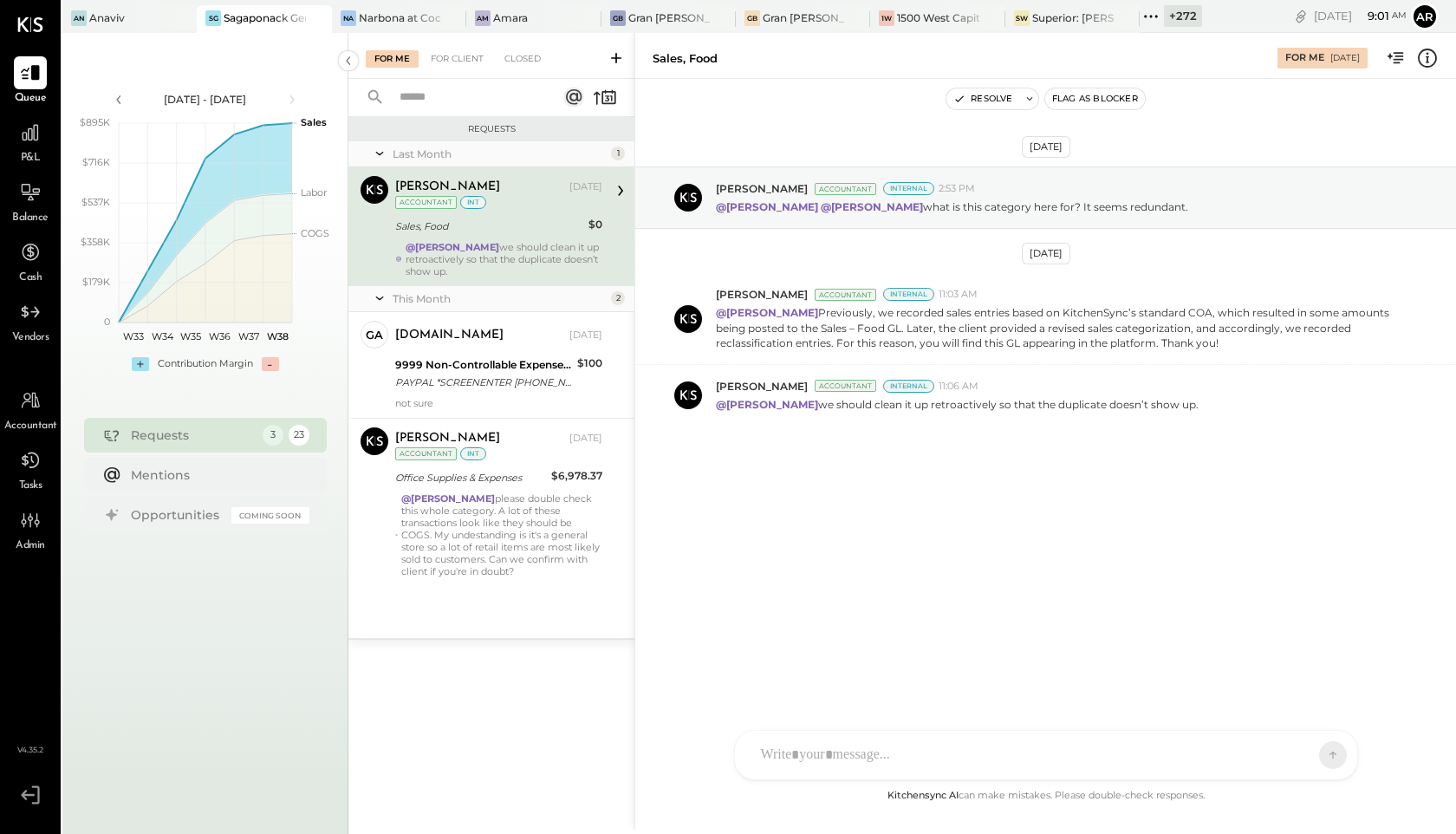 The width and height of the screenshot is (1456, 834). What do you see at coordinates (30, 159) in the screenshot?
I see `span: P&L` at bounding box center [30, 159].